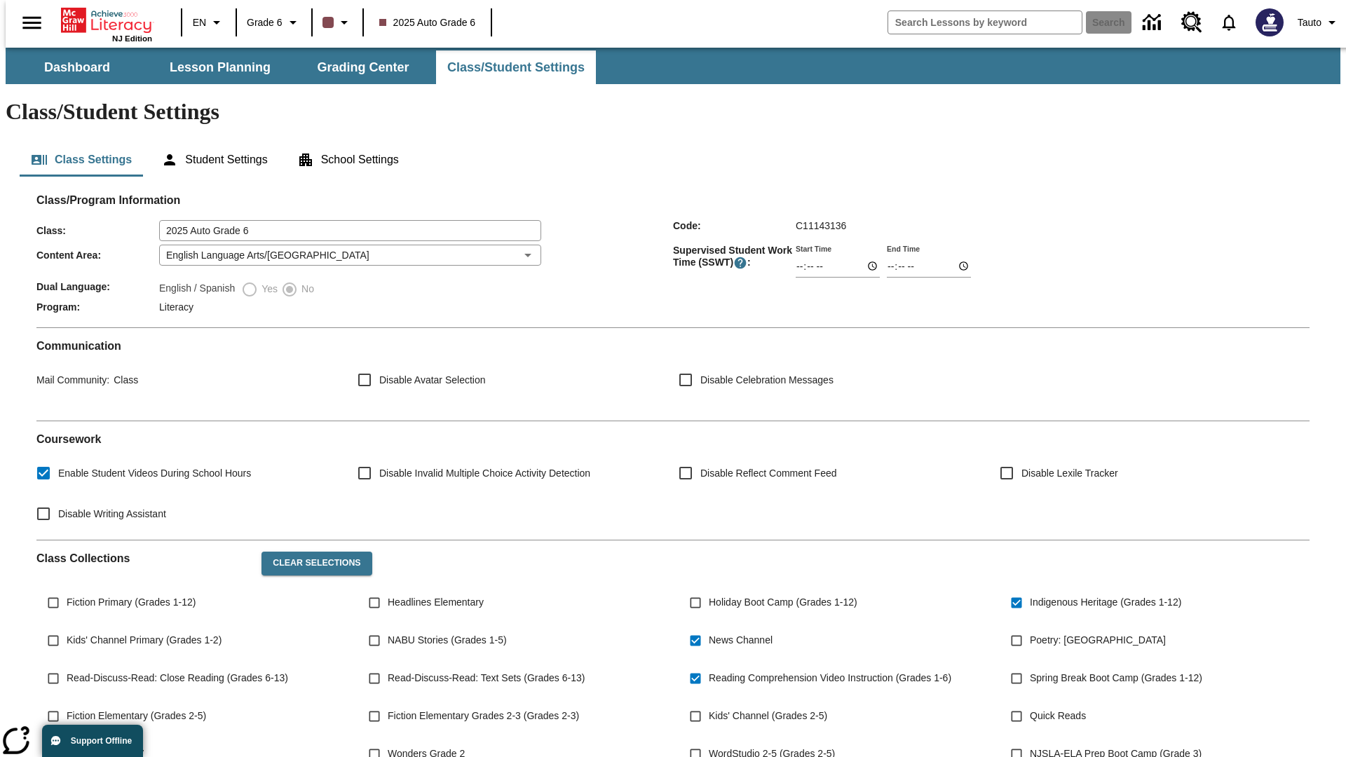 This screenshot has height=757, width=1346. Describe the element at coordinates (821, 226) in the screenshot. I see `span: C11143136` at that location.